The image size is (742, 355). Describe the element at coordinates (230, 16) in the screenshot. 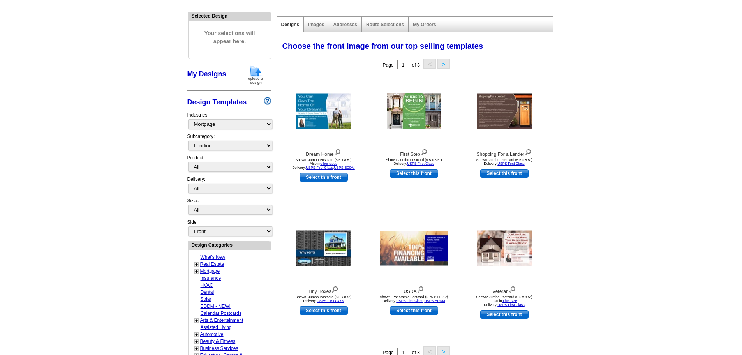

I see `div: Selected Design` at that location.